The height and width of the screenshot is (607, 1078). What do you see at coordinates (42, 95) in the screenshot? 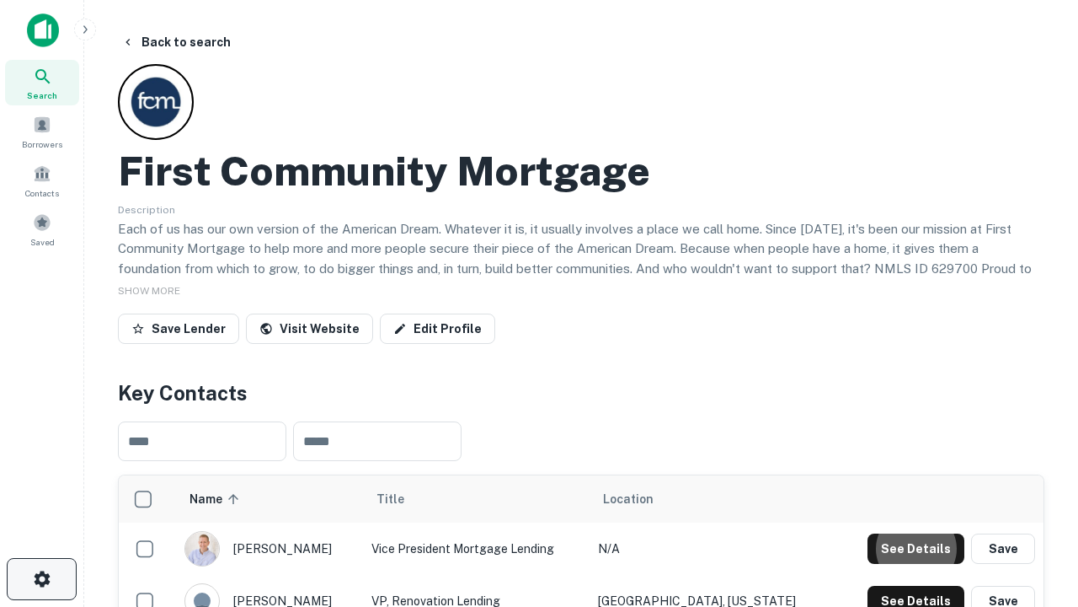
I see `span: Search` at bounding box center [42, 95].